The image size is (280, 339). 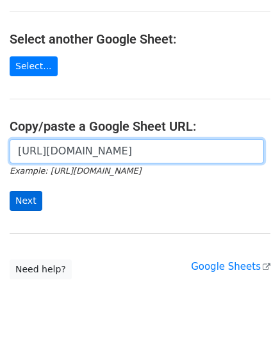 What do you see at coordinates (26, 200) in the screenshot?
I see `input: Next` at bounding box center [26, 200].